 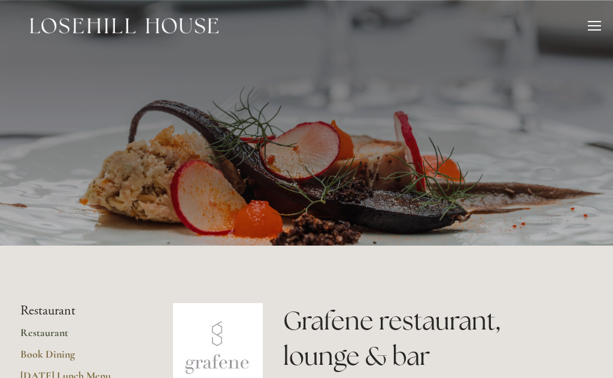 I want to click on h1: Grafene restaurant, lounge & bar, so click(x=437, y=338).